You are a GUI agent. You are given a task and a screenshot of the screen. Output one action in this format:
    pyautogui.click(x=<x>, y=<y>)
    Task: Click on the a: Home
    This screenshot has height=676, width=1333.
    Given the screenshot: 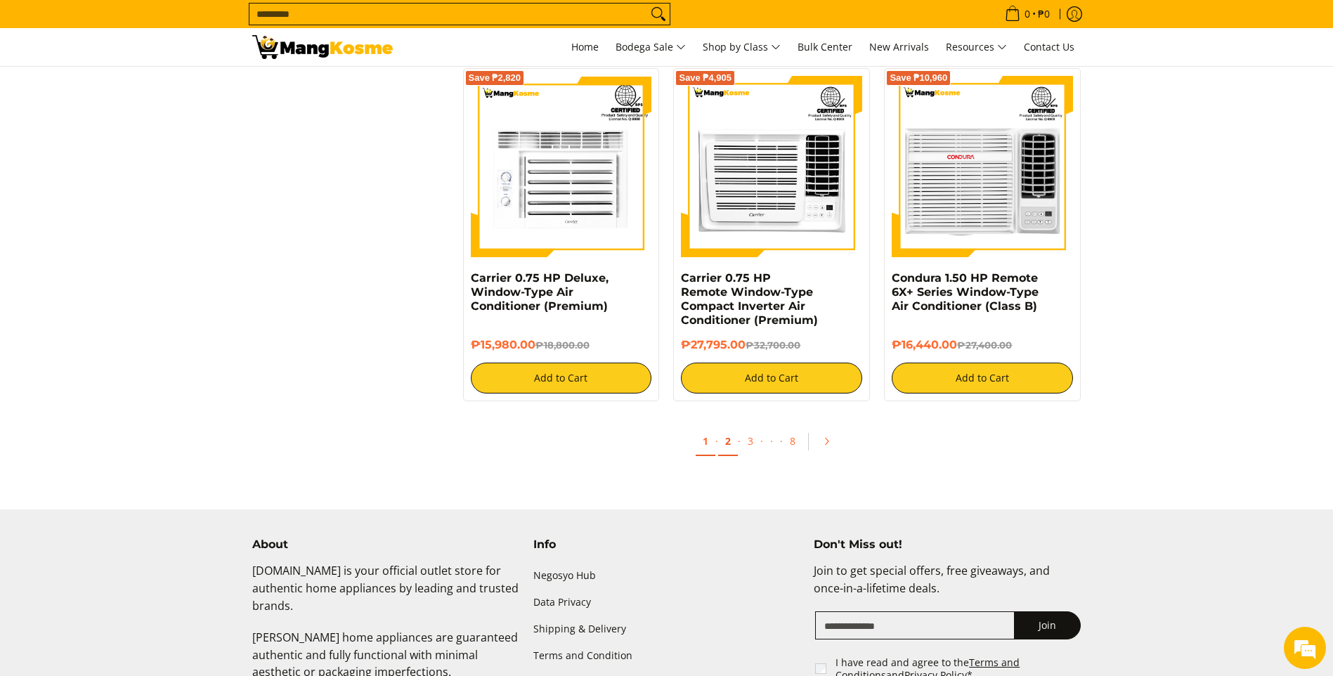 What is the action you would take?
    pyautogui.click(x=585, y=47)
    